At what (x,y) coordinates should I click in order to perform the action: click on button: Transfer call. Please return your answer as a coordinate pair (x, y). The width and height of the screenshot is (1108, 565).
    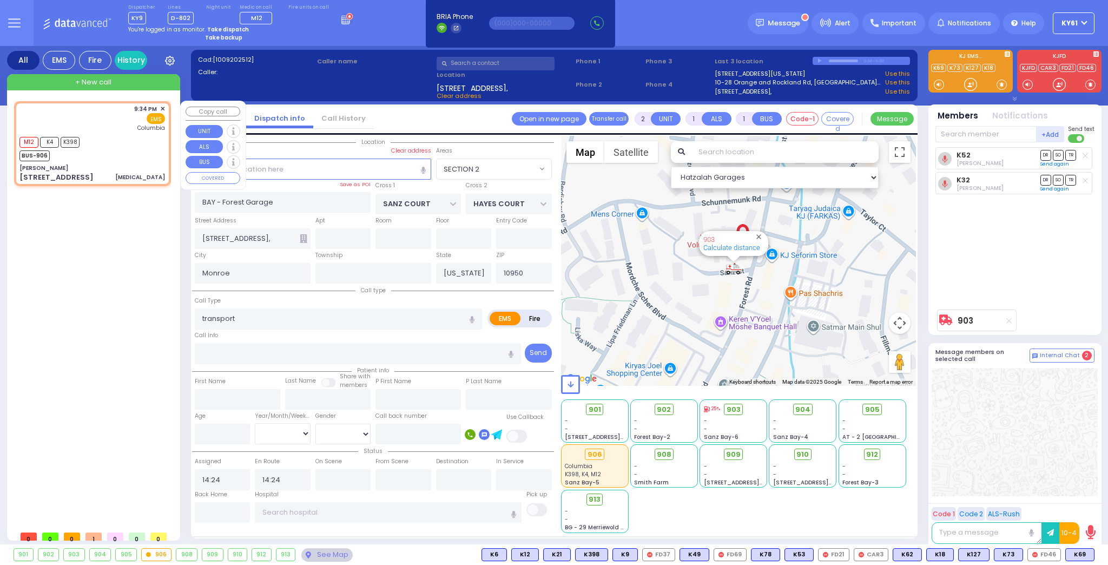
    Looking at the image, I should click on (609, 119).